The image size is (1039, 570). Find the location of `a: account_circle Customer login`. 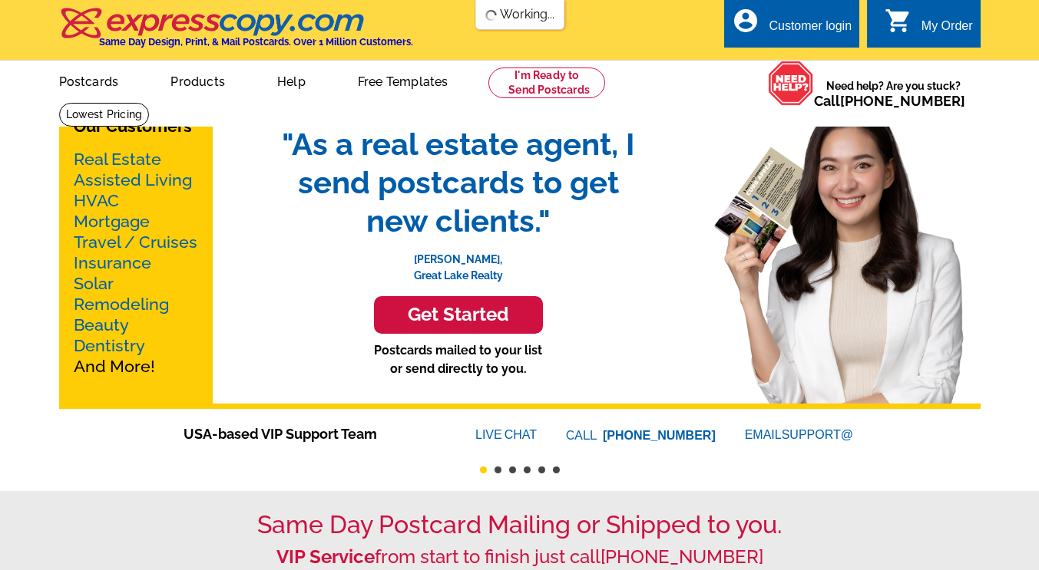

a: account_circle Customer login is located at coordinates (792, 26).